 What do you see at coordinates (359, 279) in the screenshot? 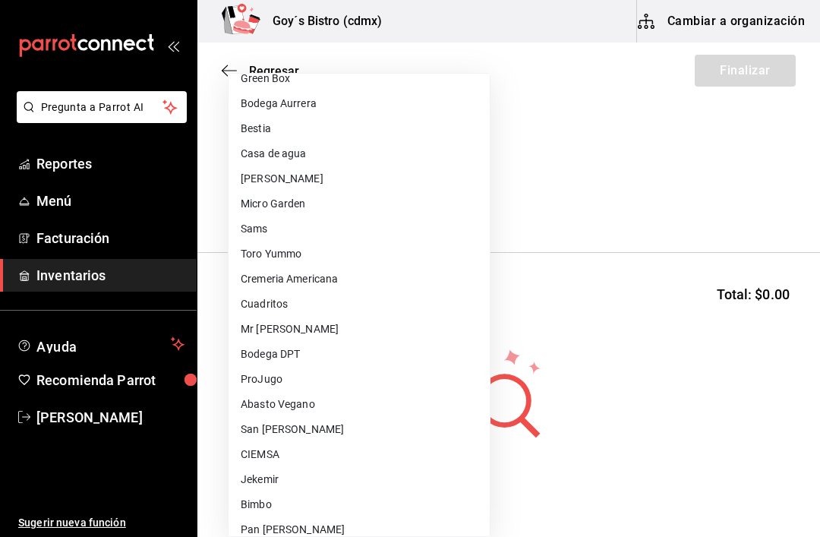
I see `li: Cremeria Americana` at bounding box center [359, 279].